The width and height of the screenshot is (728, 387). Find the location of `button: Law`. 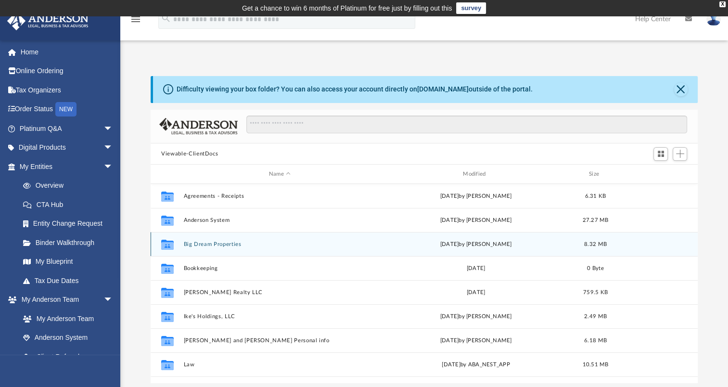

button: Law is located at coordinates (280, 364).